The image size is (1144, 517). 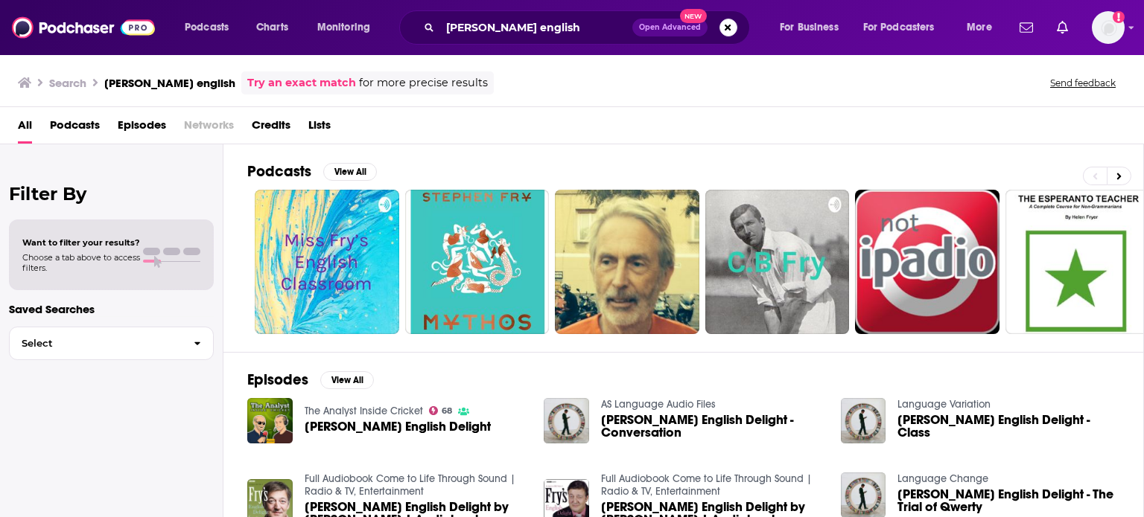 I want to click on span: For Business, so click(x=808, y=28).